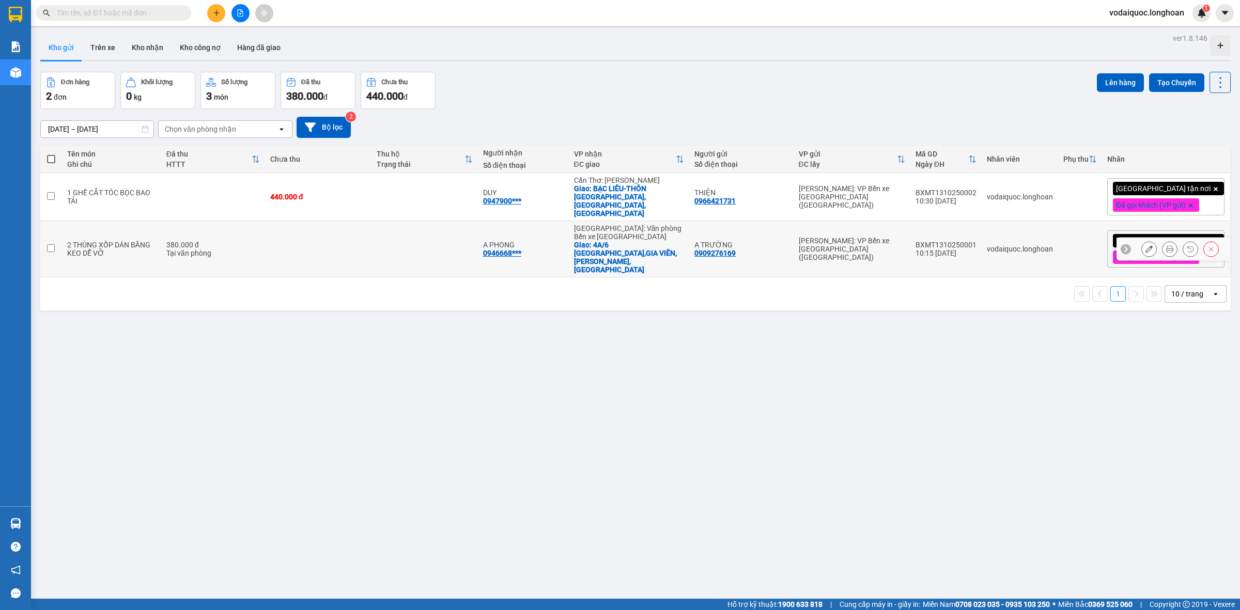 The width and height of the screenshot is (1240, 610). I want to click on button: Kho nhận, so click(147, 48).